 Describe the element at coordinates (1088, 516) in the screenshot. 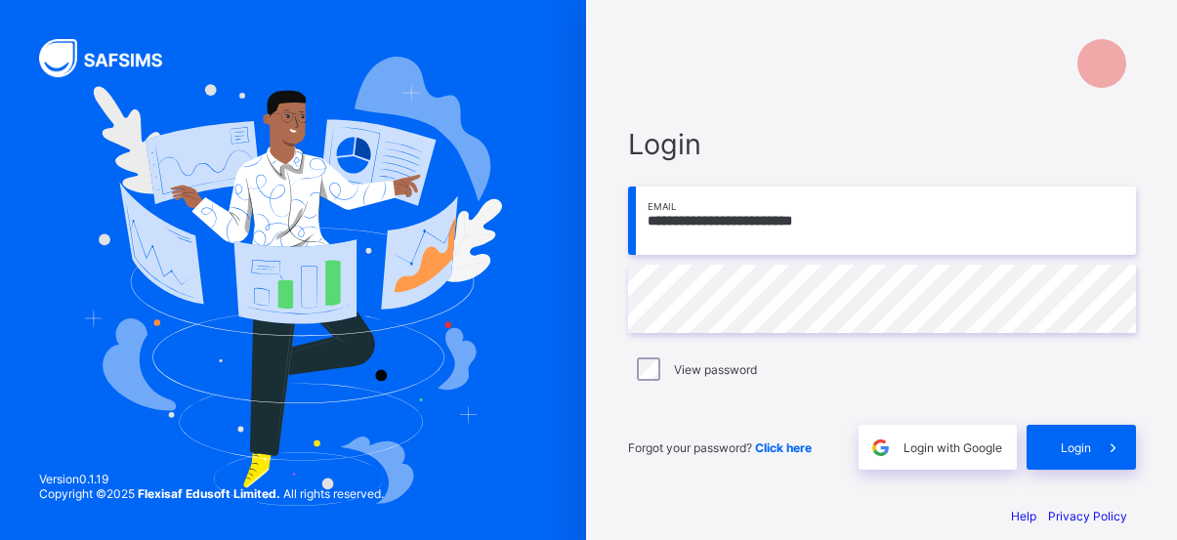

I see `a: Privacy Policy` at that location.